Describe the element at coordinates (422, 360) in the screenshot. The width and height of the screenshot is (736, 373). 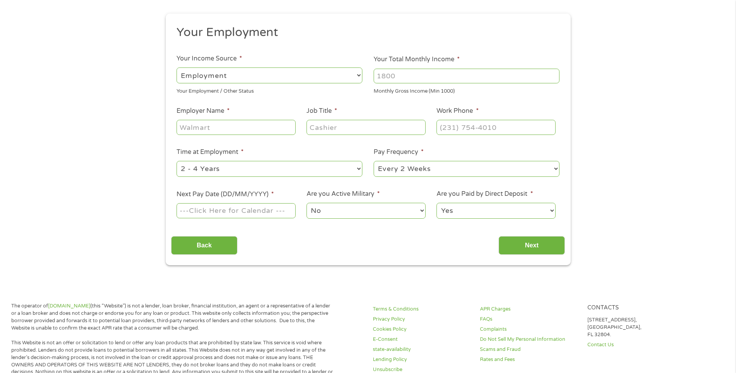
I see `a: Lending Policy` at that location.